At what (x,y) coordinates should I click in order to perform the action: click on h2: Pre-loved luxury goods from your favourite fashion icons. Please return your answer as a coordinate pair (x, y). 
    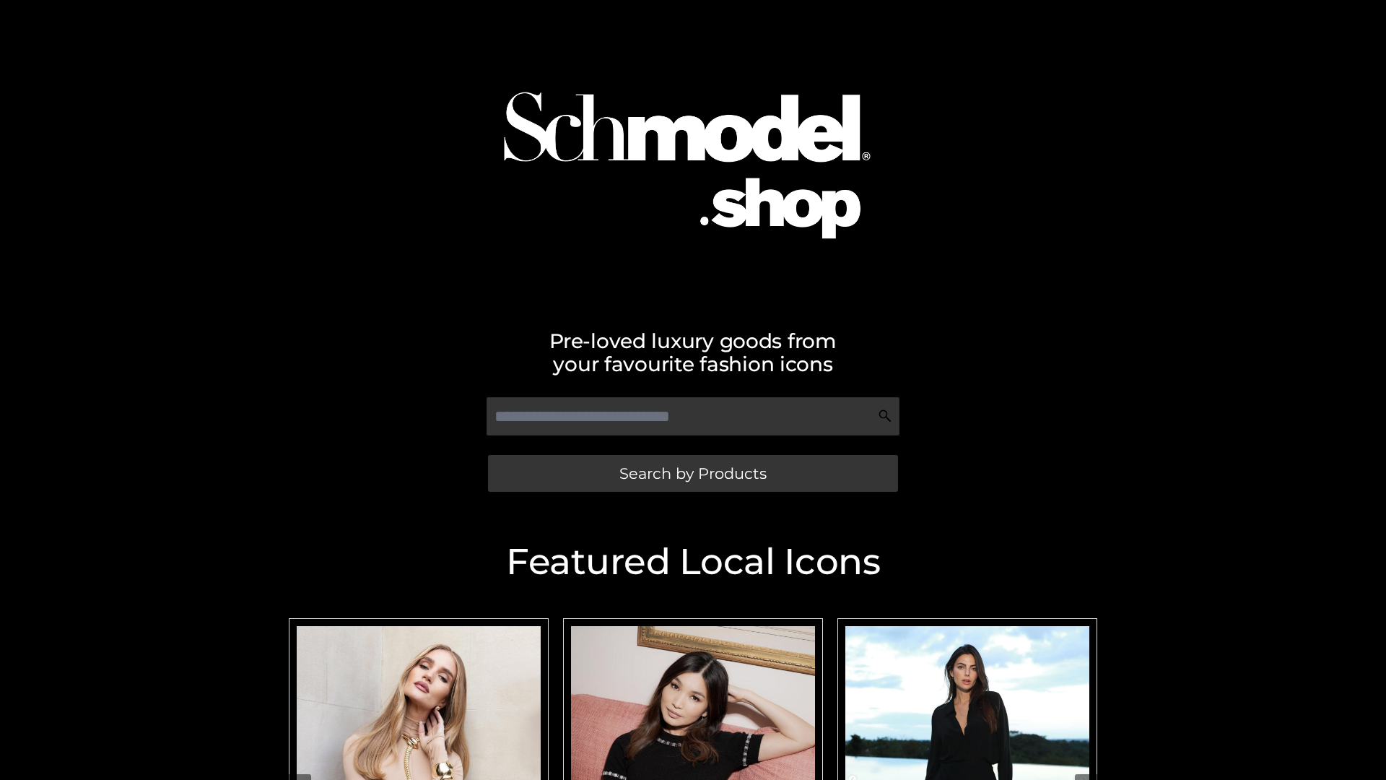
    Looking at the image, I should click on (693, 352).